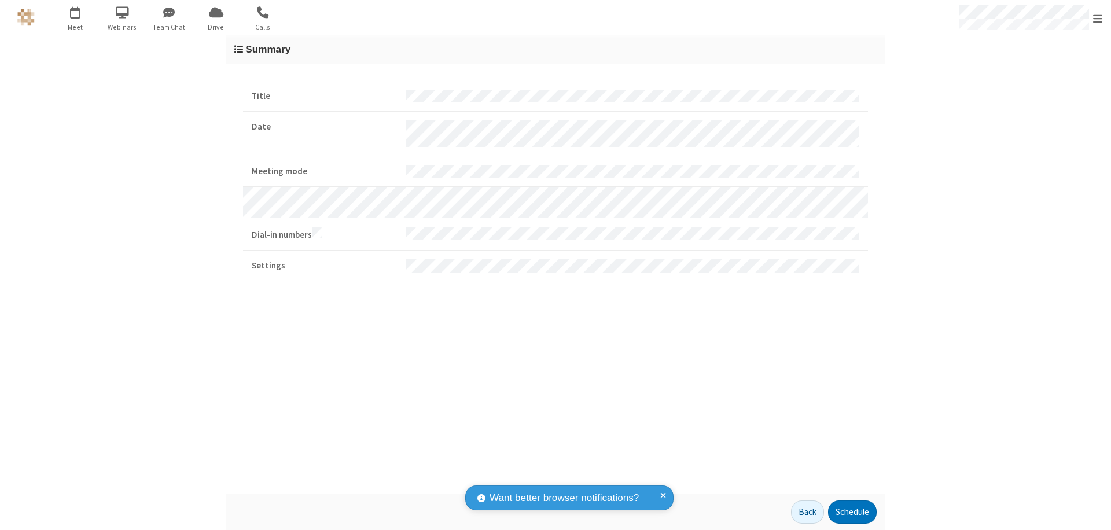  What do you see at coordinates (26, 17) in the screenshot?
I see `img: QA Selenium DO NOT DELETE OR CHANGE` at bounding box center [26, 17].